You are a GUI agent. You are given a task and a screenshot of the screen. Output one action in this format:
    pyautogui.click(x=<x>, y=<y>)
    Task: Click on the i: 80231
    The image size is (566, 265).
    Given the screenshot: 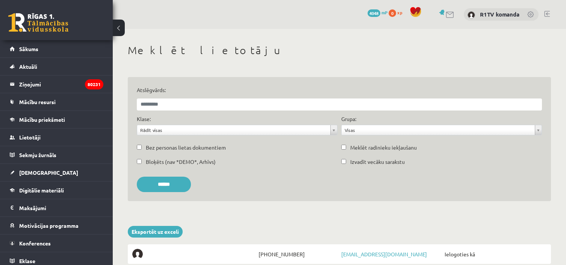 What is the action you would take?
    pyautogui.click(x=94, y=84)
    